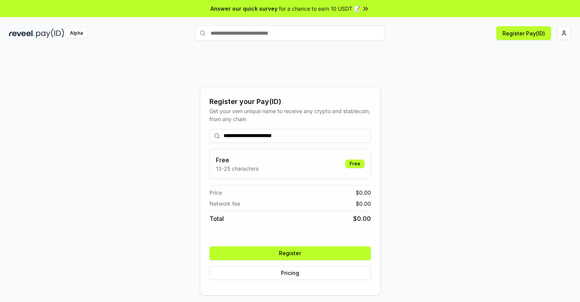 This screenshot has height=302, width=580. I want to click on div: Get your own unique name to receive any crypto and stablecoin, from any chain, so click(290, 115).